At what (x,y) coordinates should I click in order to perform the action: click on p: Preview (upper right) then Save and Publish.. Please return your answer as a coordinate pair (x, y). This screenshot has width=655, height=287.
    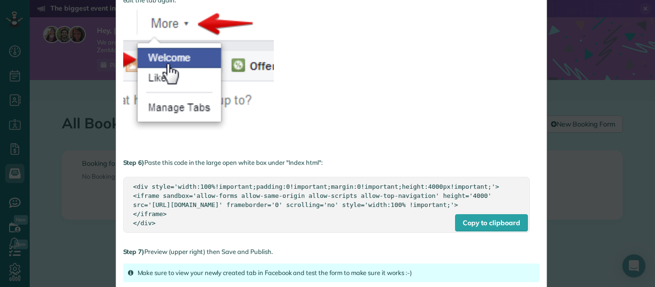
    Looking at the image, I should click on (331, 252).